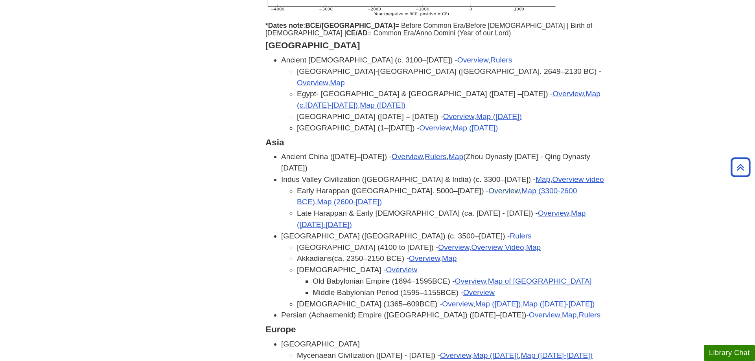  Describe the element at coordinates (490, 304) in the screenshot. I see `span: 1365–609 ) - , ,` at that location.